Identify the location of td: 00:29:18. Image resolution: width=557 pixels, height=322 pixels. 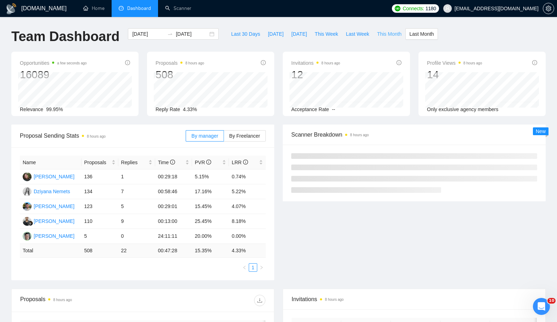
(174, 177).